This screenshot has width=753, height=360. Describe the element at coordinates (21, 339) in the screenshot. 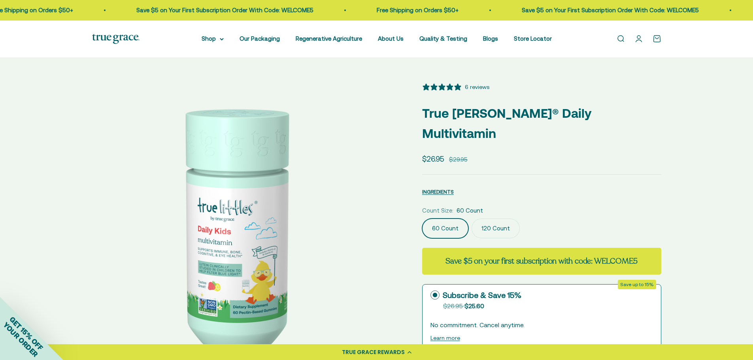

I see `span: YOUR ORDER` at that location.